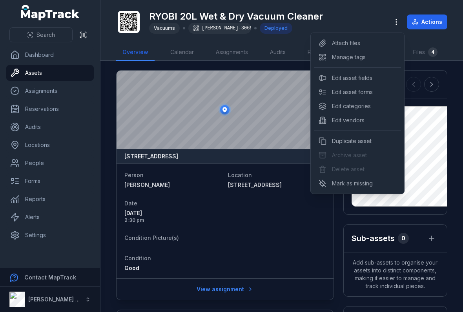 Image resolution: width=463 pixels, height=312 pixels. What do you see at coordinates (357, 57) in the screenshot?
I see `div: Manage tags` at bounding box center [357, 57].